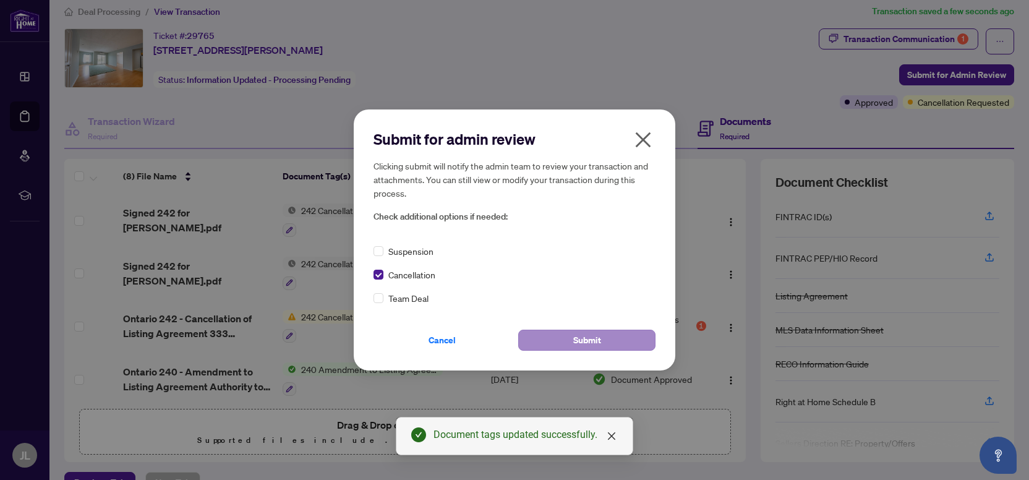 This screenshot has width=1029, height=480. I want to click on span: Check additional options if needed:, so click(514, 216).